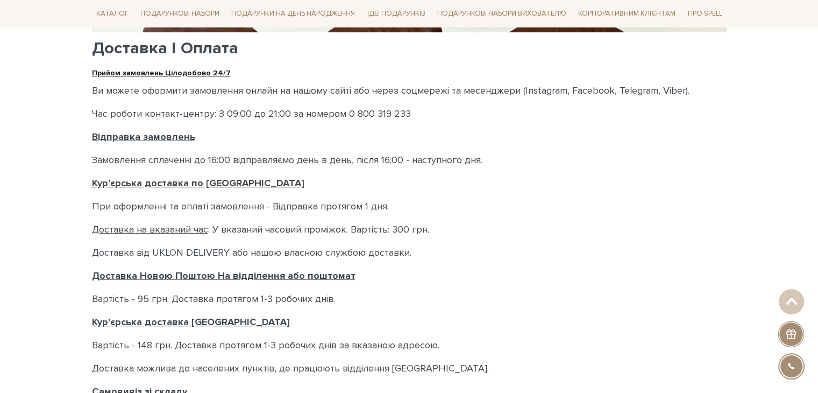  What do you see at coordinates (409, 113) in the screenshot?
I see `p: Час роботи контакт-центру: З 09:00 до 21:00 за номером 0 800 319 233` at bounding box center [409, 113].